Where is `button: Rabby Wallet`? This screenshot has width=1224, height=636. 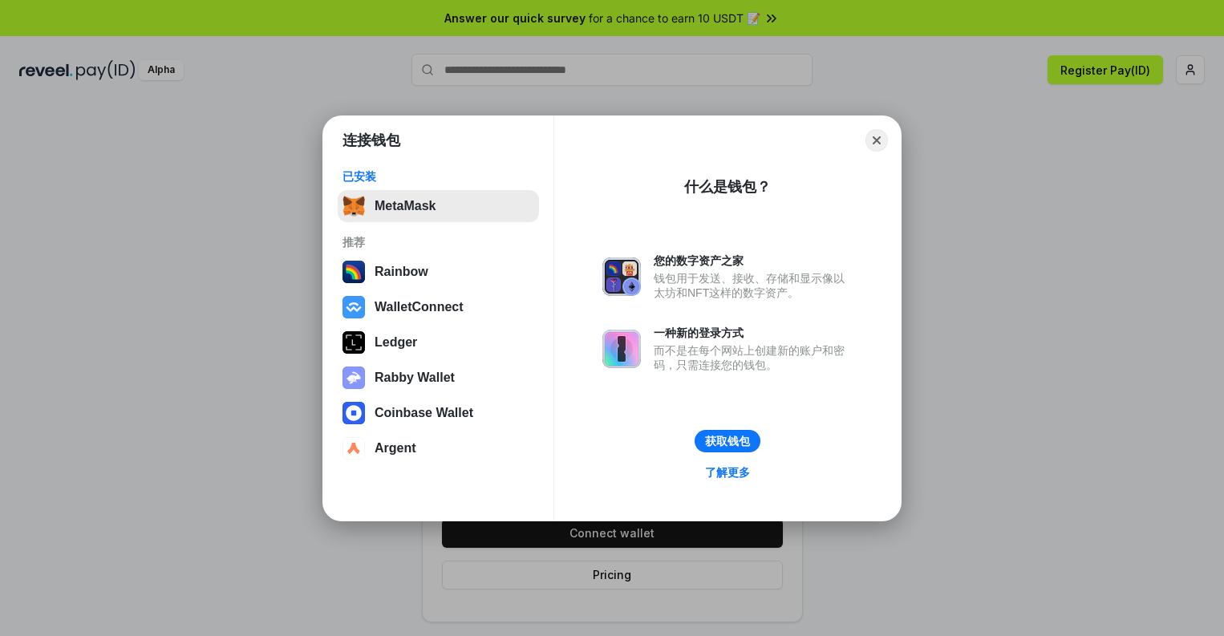
button: Rabby Wallet is located at coordinates (438, 378).